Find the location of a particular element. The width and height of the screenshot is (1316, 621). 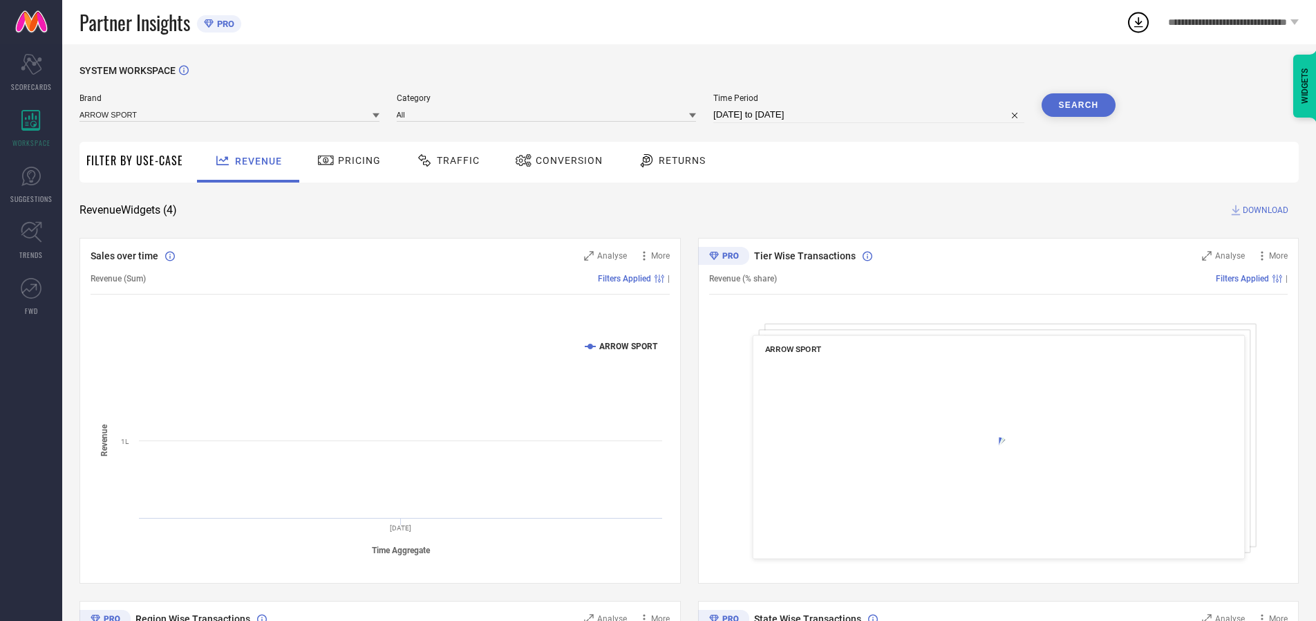

button: Search is located at coordinates (1079, 105).